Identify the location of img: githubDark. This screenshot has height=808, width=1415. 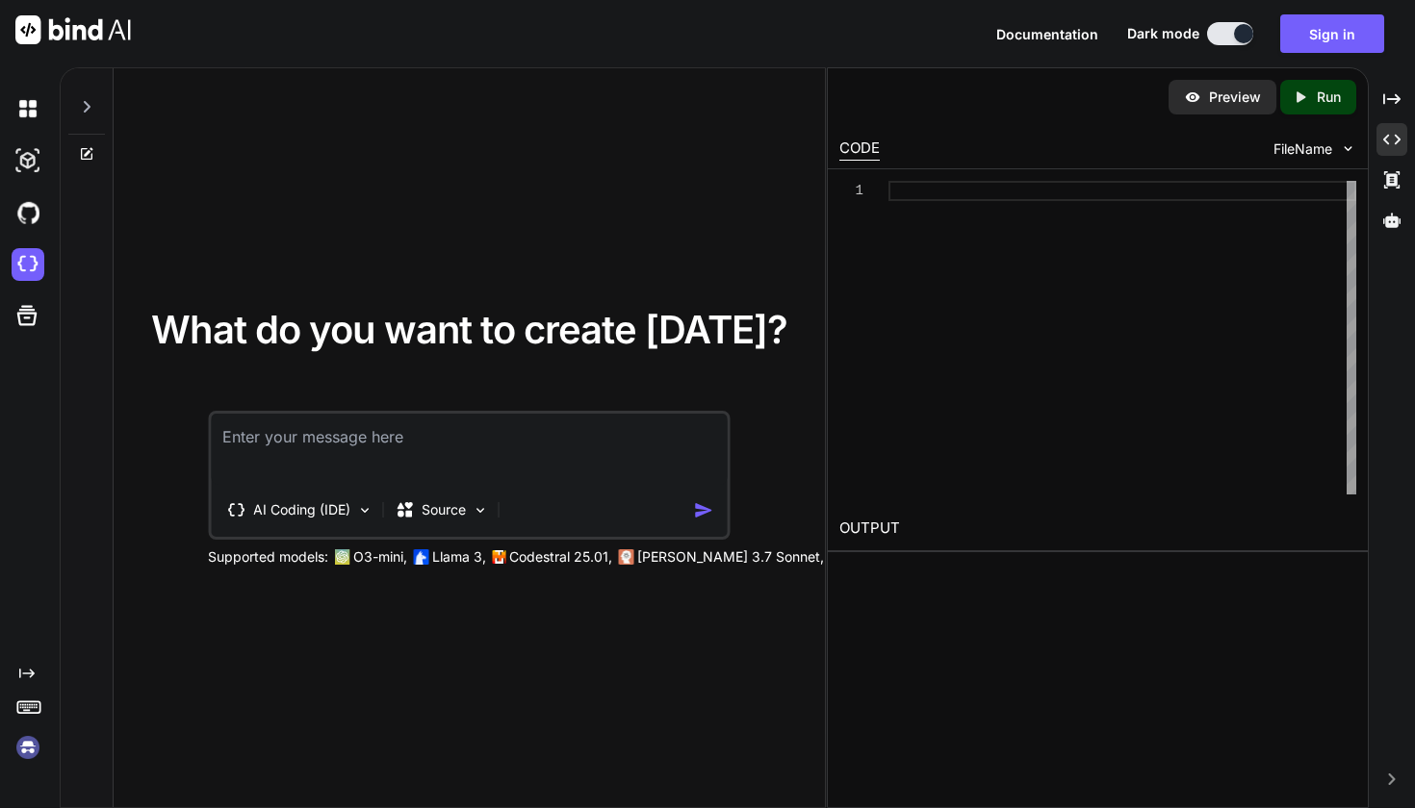
(28, 213).